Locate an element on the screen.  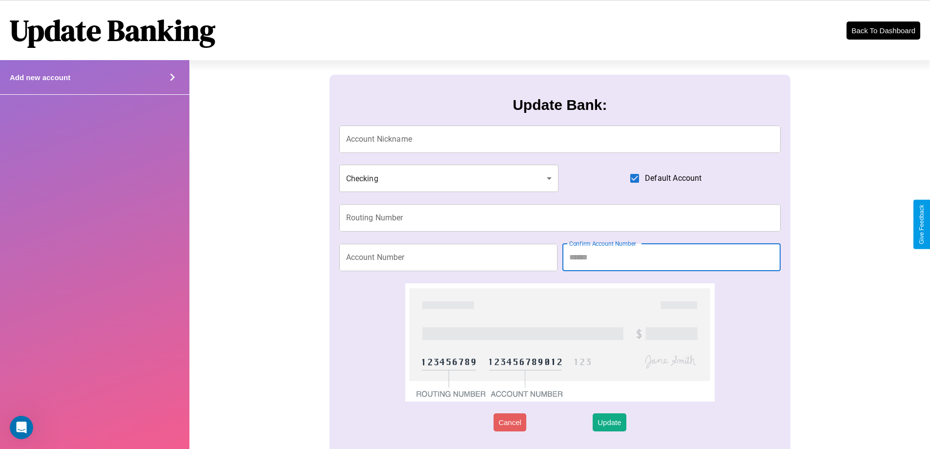
button: Cancel is located at coordinates (510, 422).